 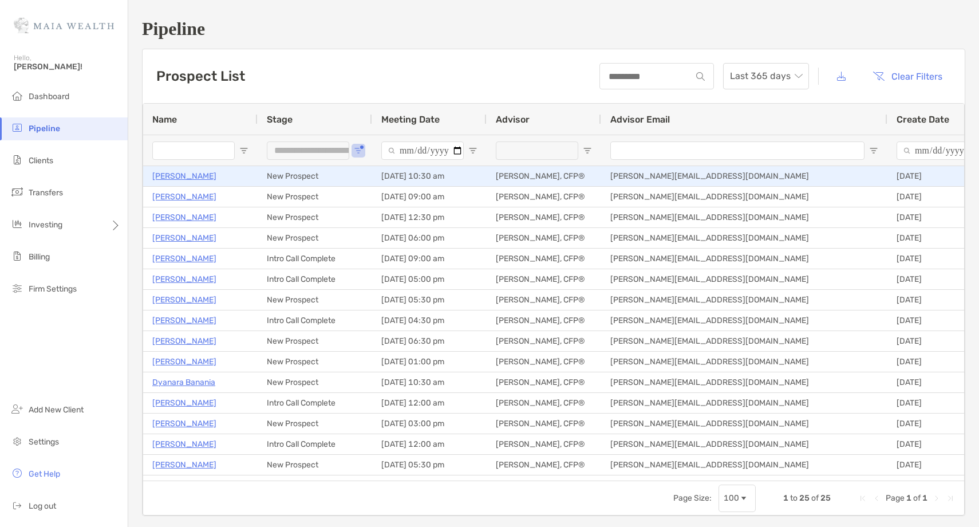 What do you see at coordinates (692, 498) in the screenshot?
I see `div: Page Size:` at bounding box center [692, 498].